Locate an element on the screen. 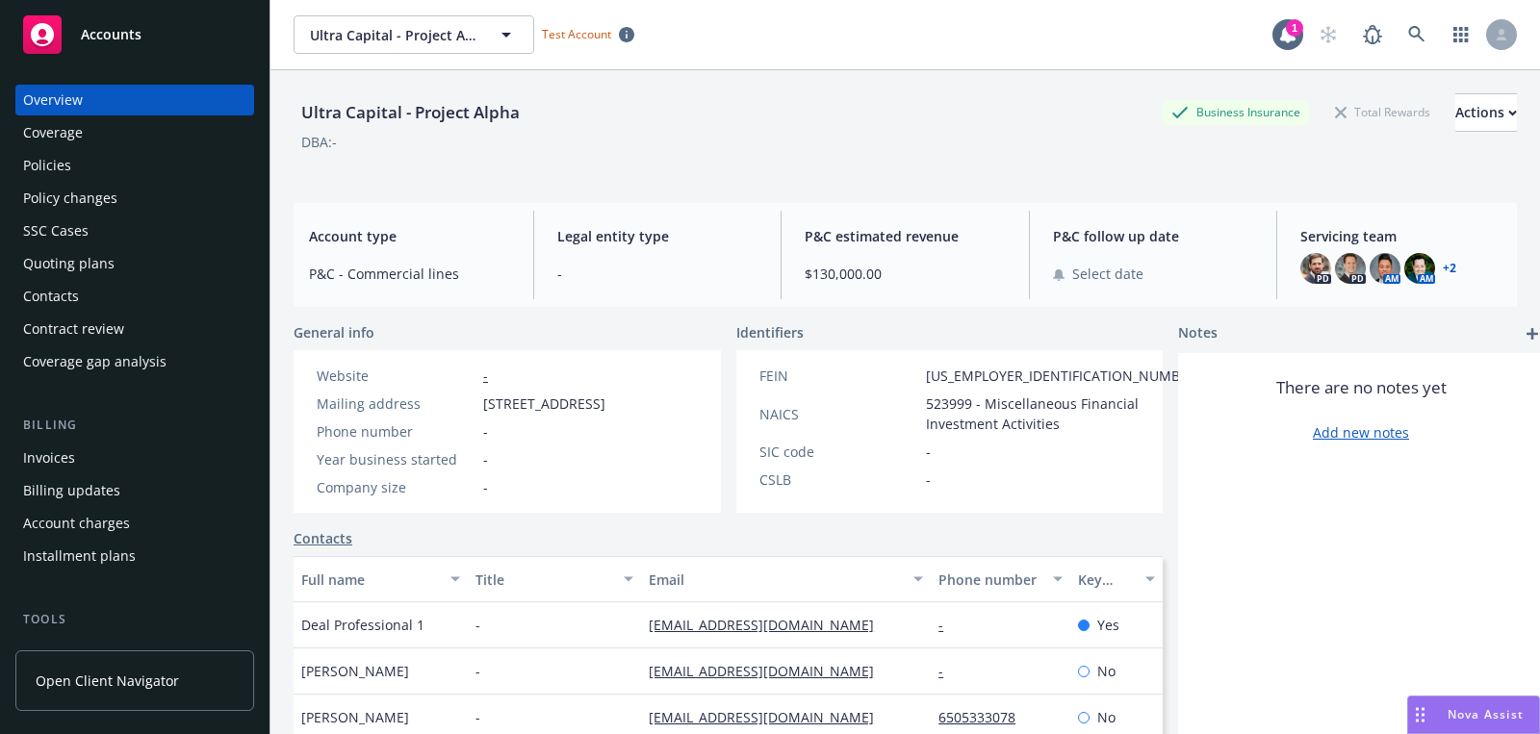 This screenshot has width=1540, height=734. div: Invoices is located at coordinates (49, 458).